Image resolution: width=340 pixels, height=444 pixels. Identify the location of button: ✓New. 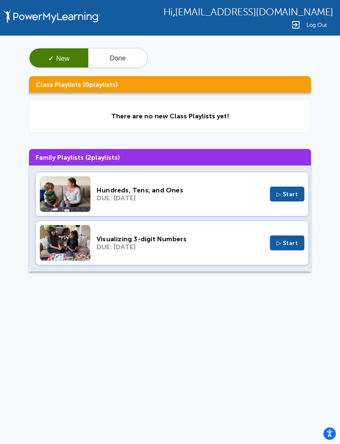
(59, 58).